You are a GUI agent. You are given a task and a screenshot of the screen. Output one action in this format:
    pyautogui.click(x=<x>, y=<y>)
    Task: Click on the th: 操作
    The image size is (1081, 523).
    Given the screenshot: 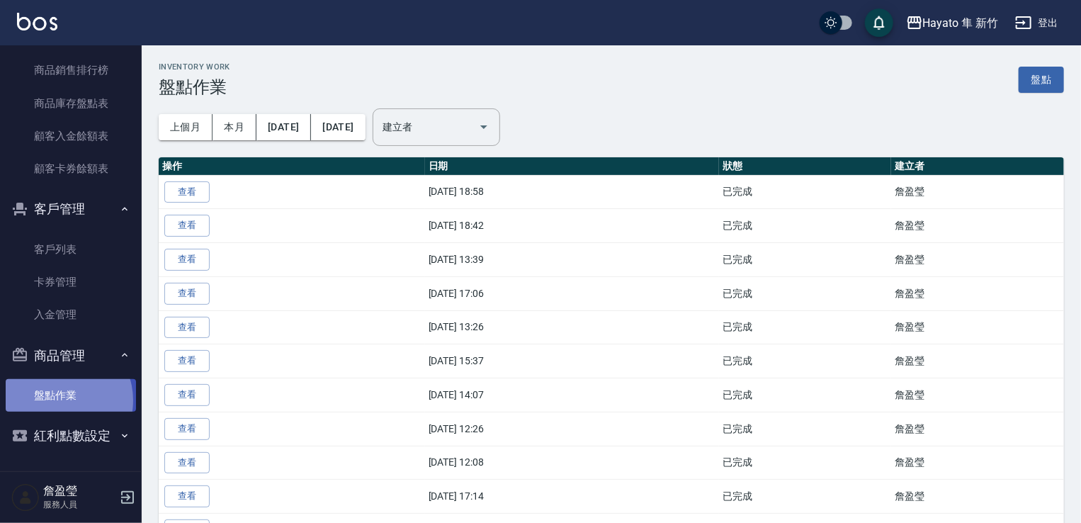 What is the action you would take?
    pyautogui.click(x=292, y=166)
    